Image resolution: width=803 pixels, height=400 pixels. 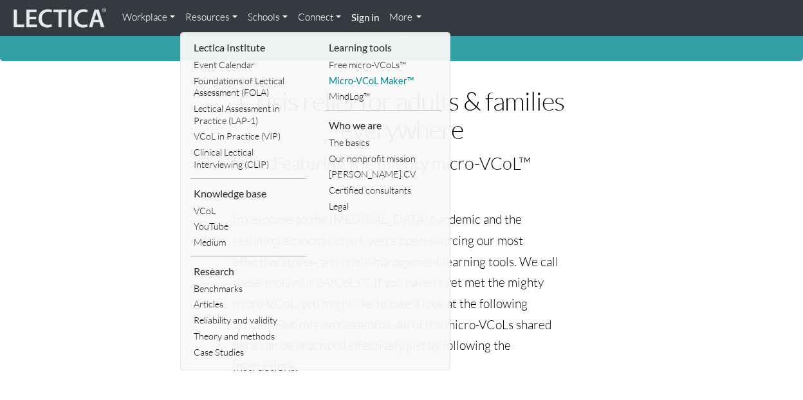 I want to click on a: The basics, so click(x=384, y=143).